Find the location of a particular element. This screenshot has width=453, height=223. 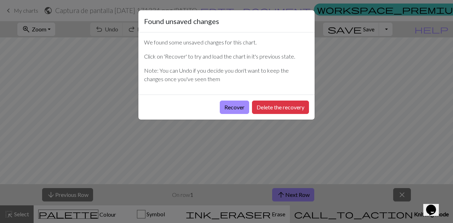

button: Recover is located at coordinates (234, 108).